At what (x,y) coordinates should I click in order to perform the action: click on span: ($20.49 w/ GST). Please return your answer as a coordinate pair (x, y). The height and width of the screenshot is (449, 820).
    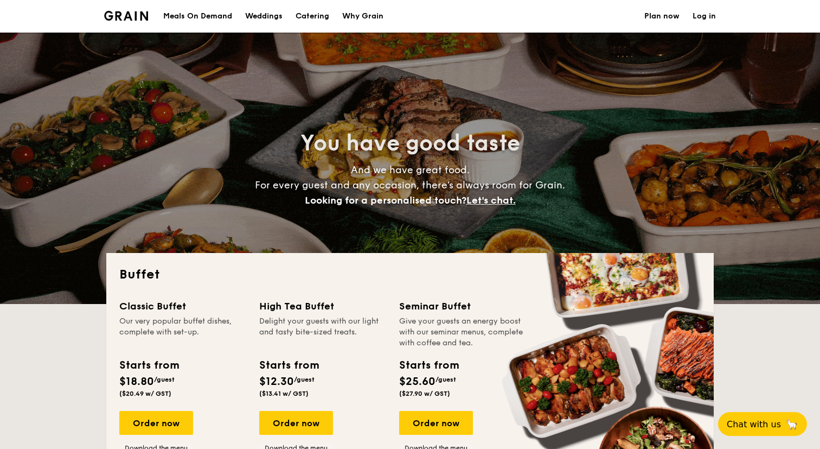
    Looking at the image, I should click on (145, 393).